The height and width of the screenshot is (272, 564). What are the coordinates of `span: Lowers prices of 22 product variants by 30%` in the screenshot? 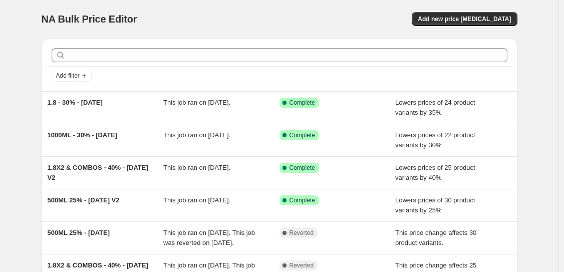 It's located at (435, 140).